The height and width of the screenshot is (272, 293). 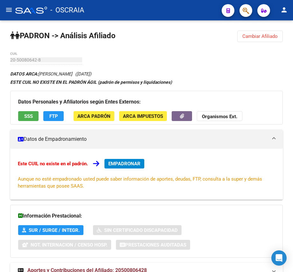 I want to click on mat-icon: menu, so click(x=9, y=10).